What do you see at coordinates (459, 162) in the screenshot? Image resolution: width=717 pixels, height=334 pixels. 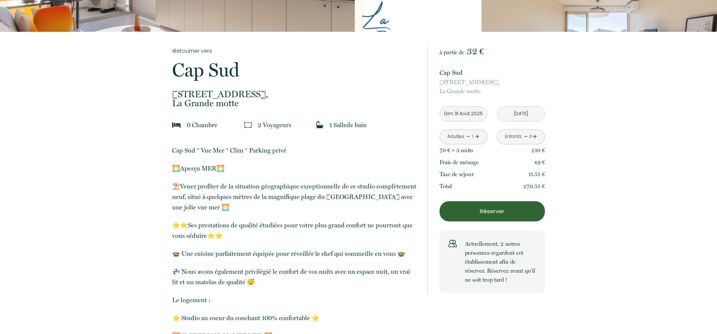 I see `p: Frais de ménage` at bounding box center [459, 162].